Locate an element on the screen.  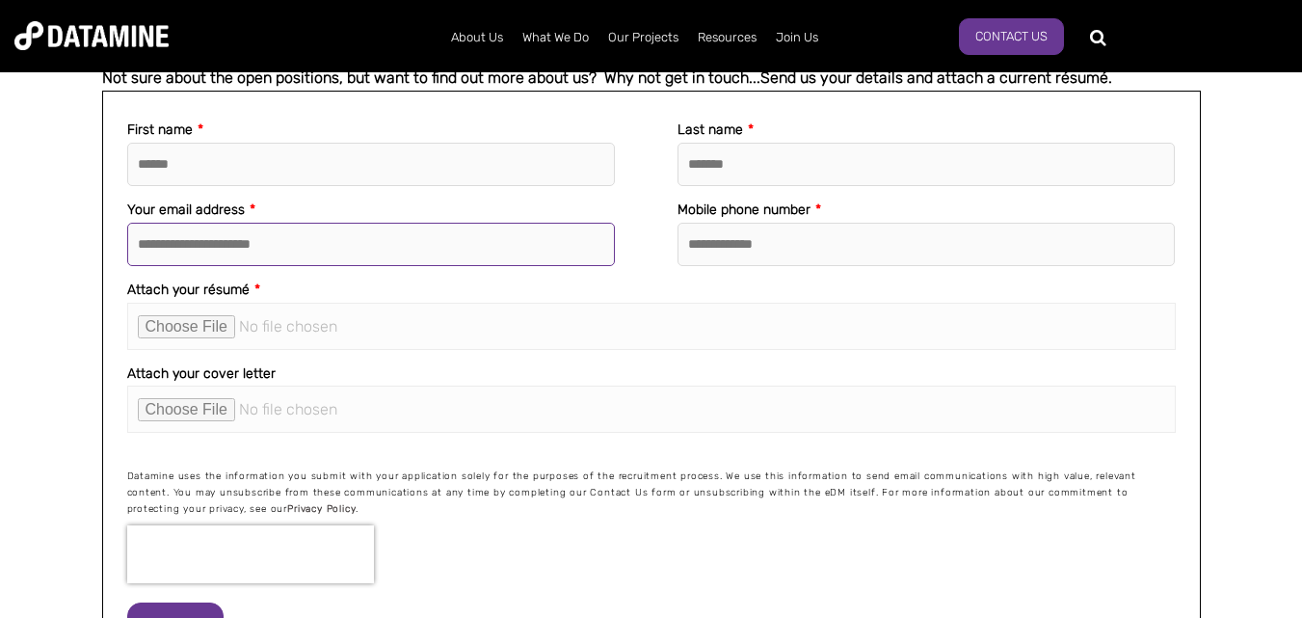
span: Last name is located at coordinates (710, 129).